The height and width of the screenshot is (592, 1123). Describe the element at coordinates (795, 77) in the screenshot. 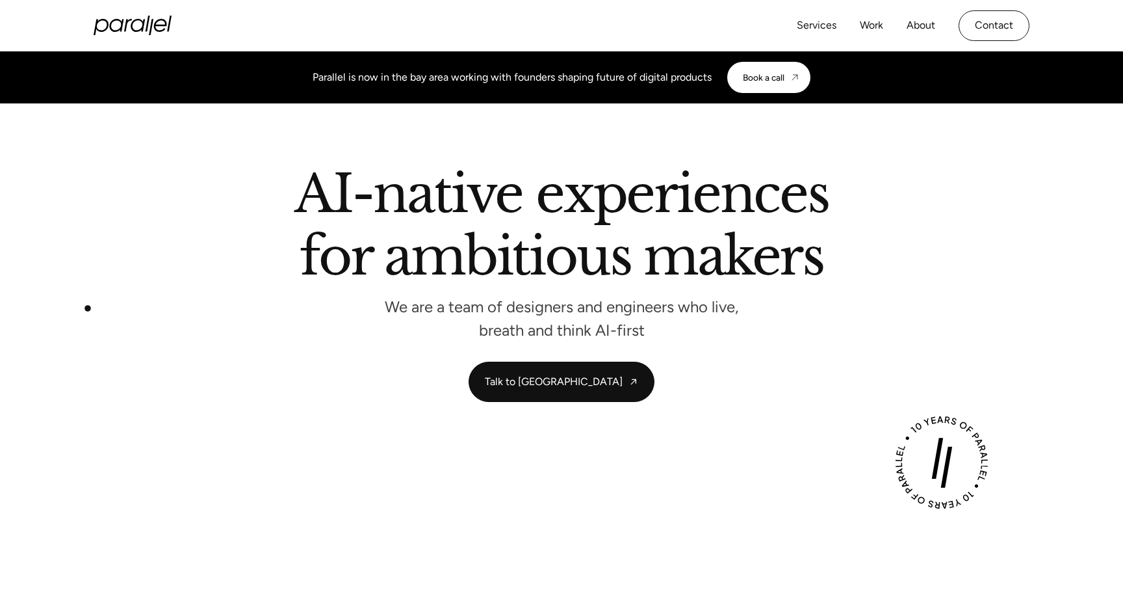

I see `img: CTA arrow image` at that location.